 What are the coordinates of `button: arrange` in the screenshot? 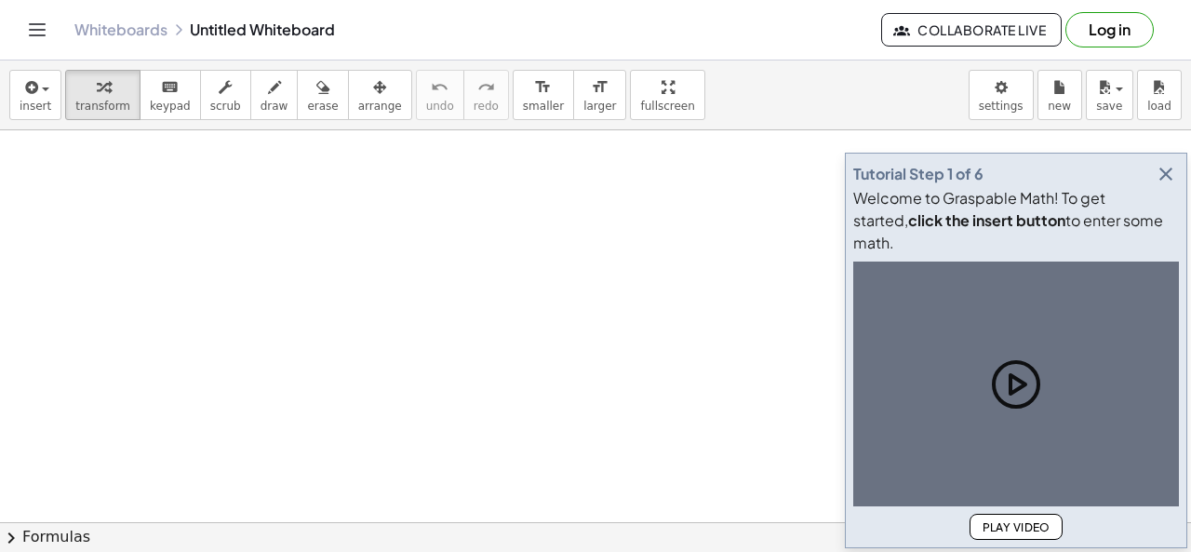 It's located at (380, 95).